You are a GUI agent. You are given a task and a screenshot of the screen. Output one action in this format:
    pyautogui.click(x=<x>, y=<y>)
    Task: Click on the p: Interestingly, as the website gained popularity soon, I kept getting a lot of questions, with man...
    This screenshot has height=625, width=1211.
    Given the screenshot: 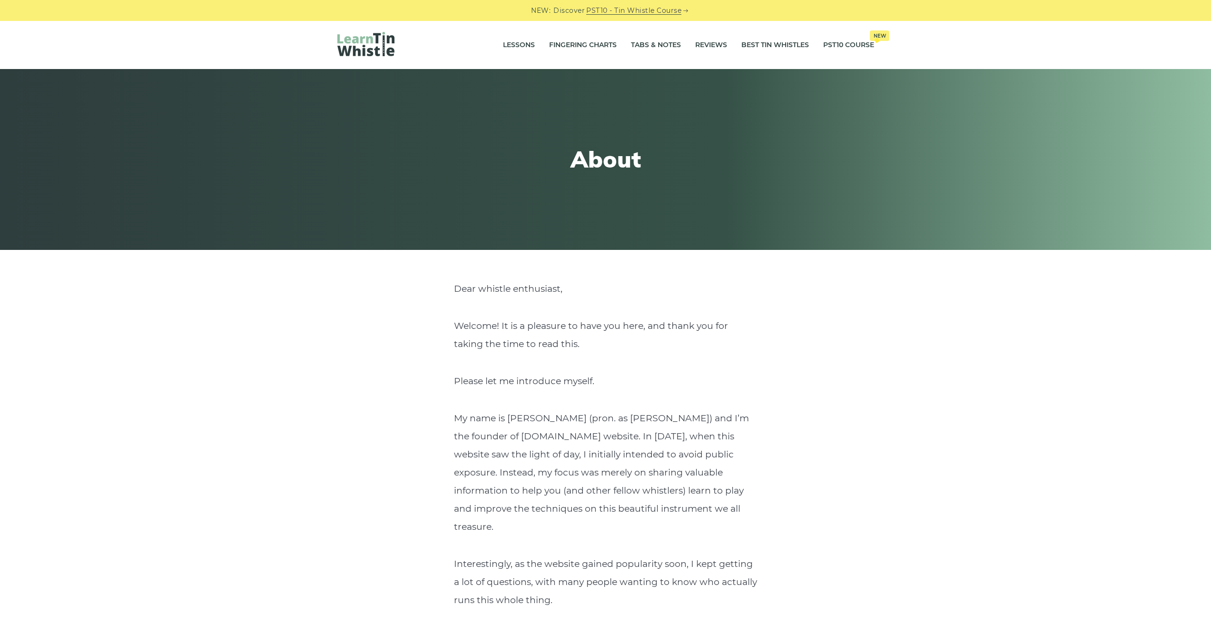 What is the action you would take?
    pyautogui.click(x=606, y=582)
    